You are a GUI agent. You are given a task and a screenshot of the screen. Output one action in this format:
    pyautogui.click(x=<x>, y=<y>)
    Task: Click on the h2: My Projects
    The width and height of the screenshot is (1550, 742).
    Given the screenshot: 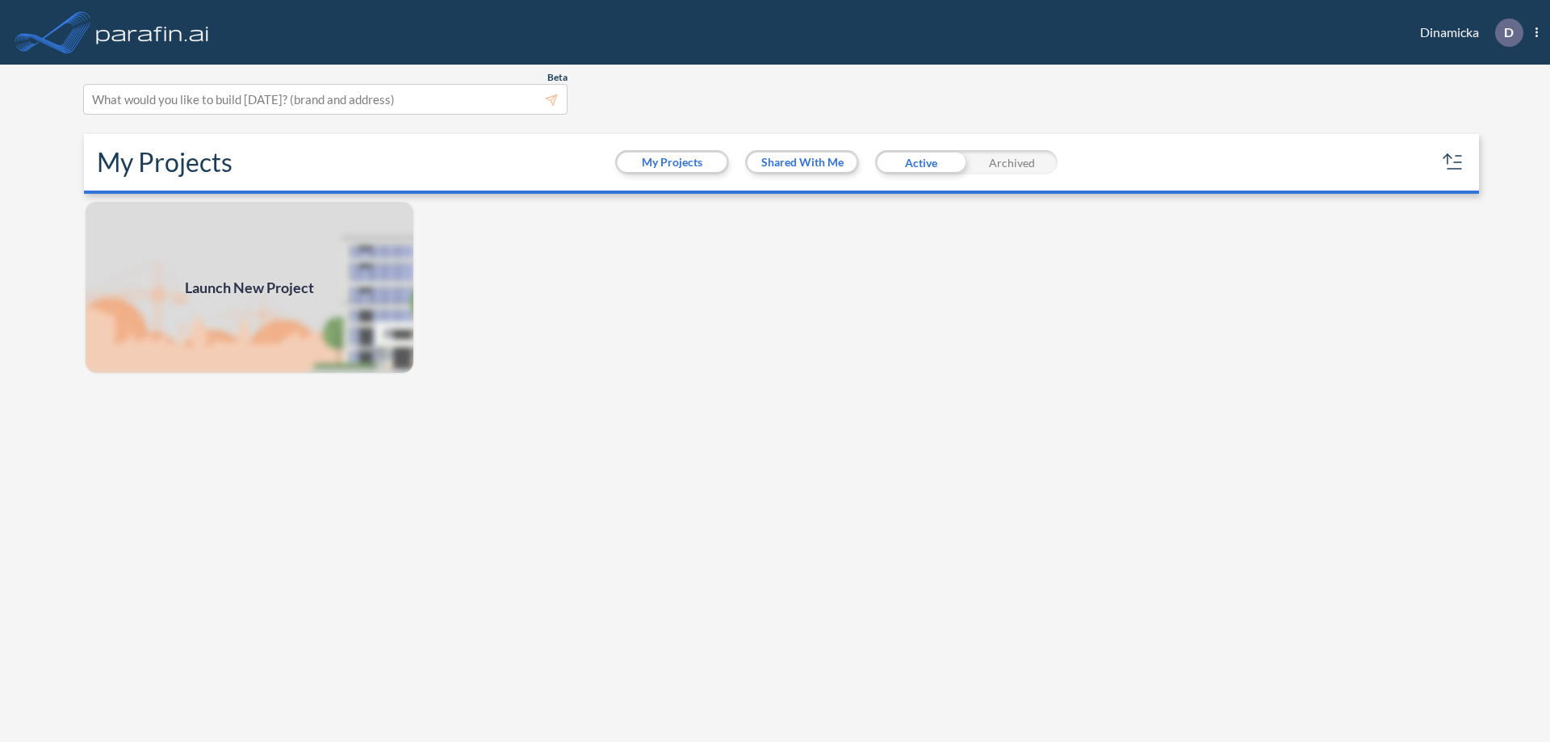 What is the action you would take?
    pyautogui.click(x=165, y=162)
    